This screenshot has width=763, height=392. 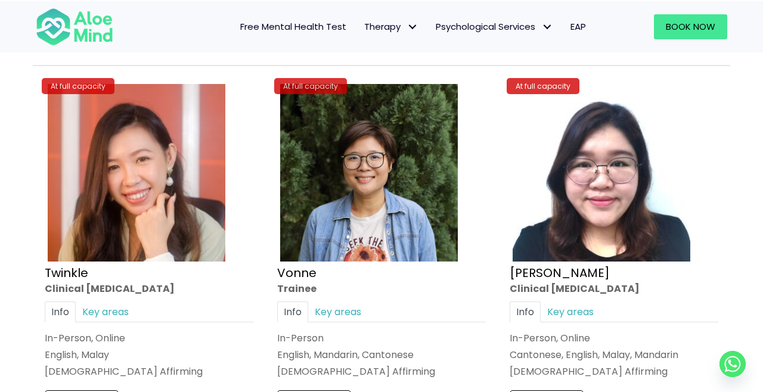 What do you see at coordinates (391, 27) in the screenshot?
I see `a: TherapyTherapy: submenu` at bounding box center [391, 27].